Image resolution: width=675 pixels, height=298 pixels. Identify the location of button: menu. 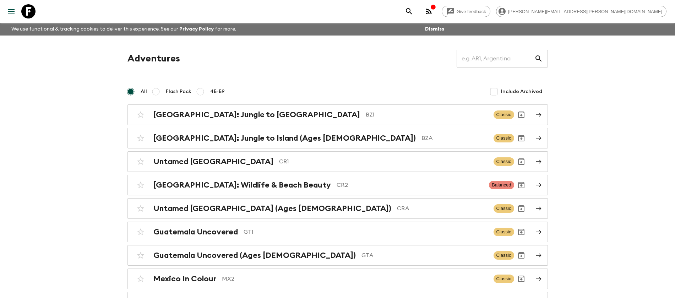
(11, 11).